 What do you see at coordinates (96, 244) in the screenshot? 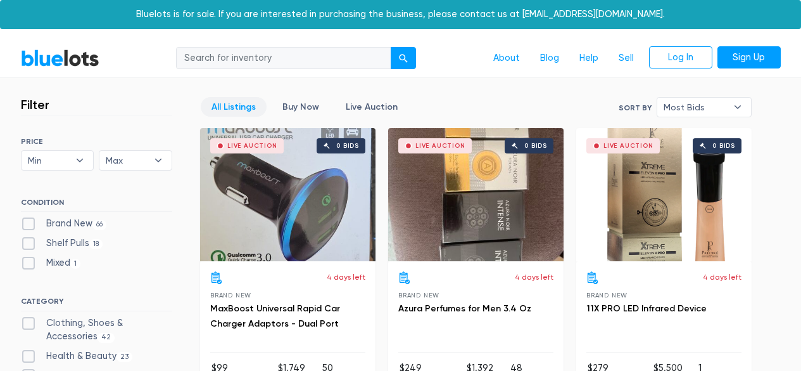
I see `span: 18` at bounding box center [96, 244].